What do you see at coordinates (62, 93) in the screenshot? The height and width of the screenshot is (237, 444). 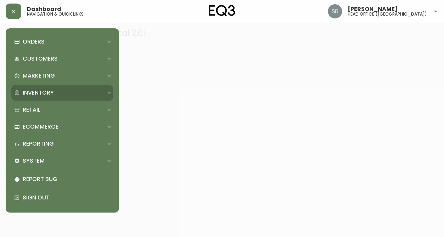 I see `div: Inventory` at bounding box center [62, 93].